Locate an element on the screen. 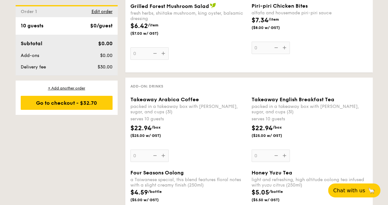 The height and width of the screenshot is (205, 388). img: icon-vegan.f8ff3823.svg is located at coordinates (213, 6).